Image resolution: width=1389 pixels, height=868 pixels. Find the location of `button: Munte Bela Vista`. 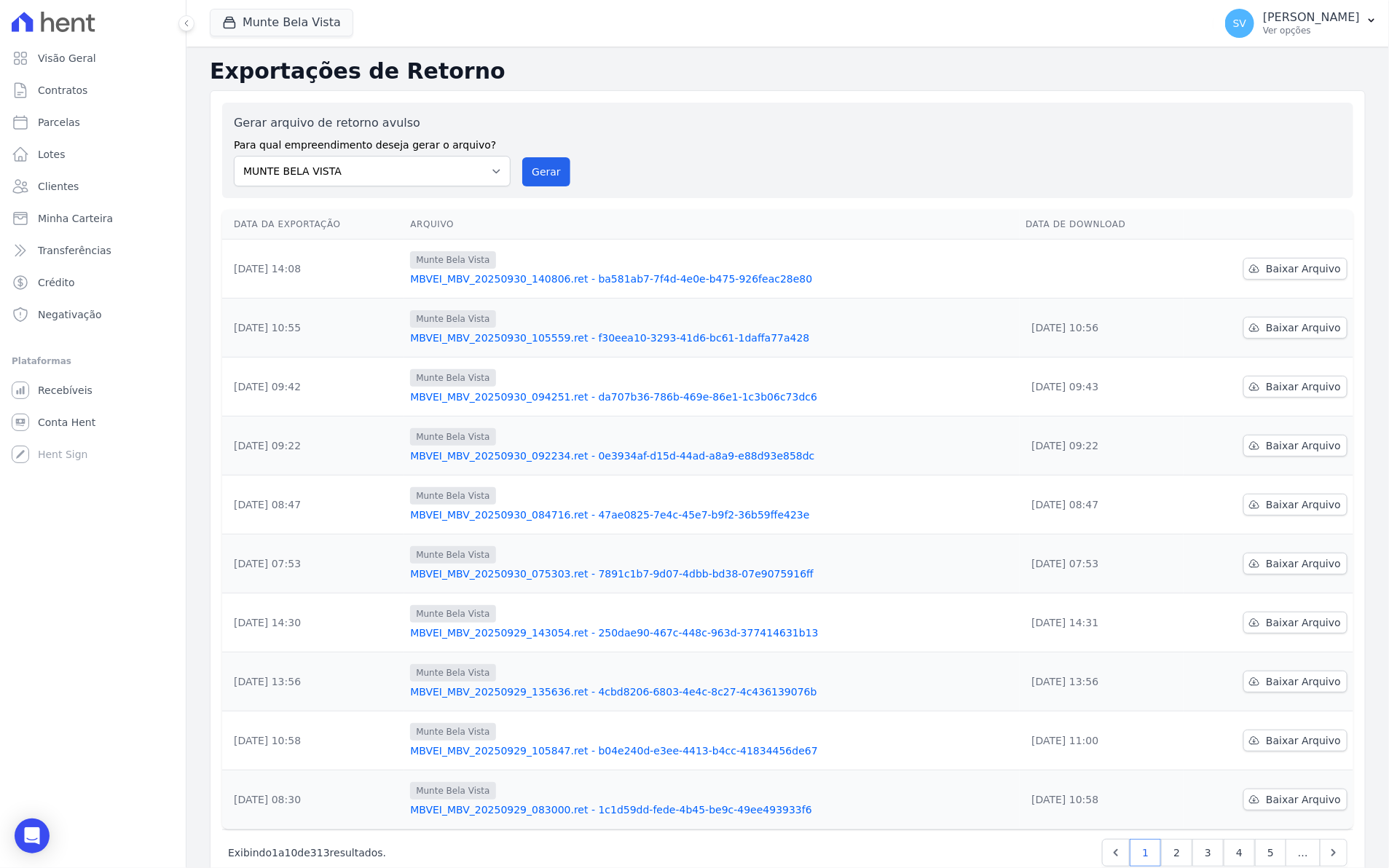

button: Munte Bela Vista is located at coordinates (281, 22).